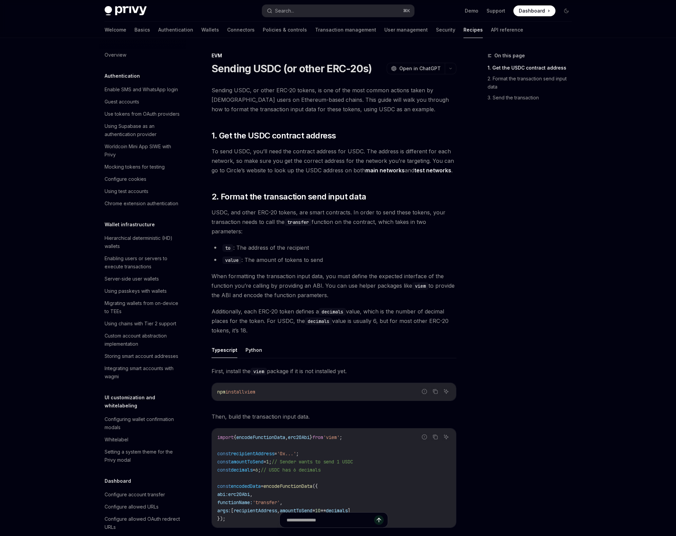  Describe the element at coordinates (345, 30) in the screenshot. I see `a: Transaction management` at that location.